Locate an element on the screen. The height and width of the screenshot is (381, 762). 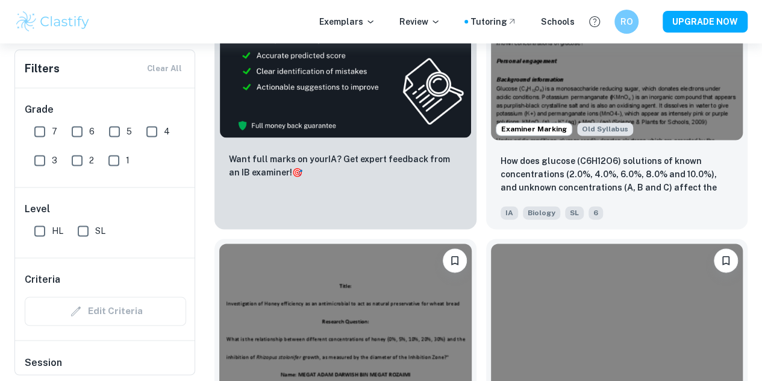
h6: RO is located at coordinates (627, 22).